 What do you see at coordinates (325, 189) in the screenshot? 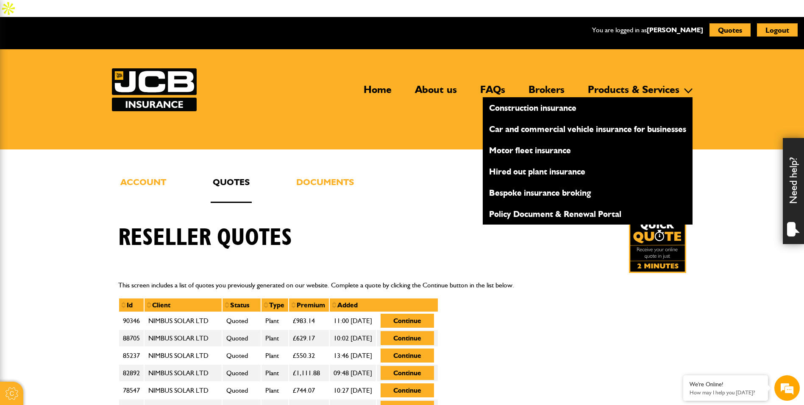
I see `a: Documents` at bounding box center [325, 189].